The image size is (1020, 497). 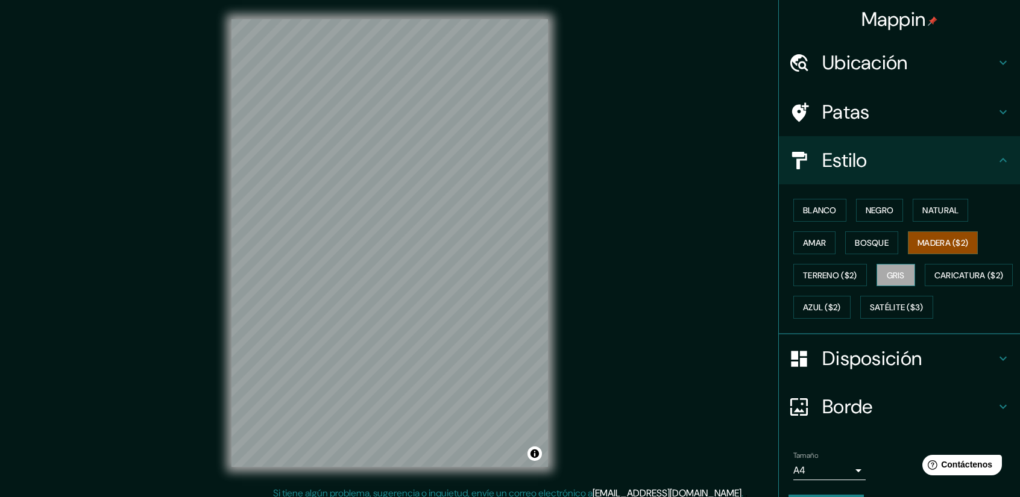 I want to click on font: Ubicación, so click(x=865, y=63).